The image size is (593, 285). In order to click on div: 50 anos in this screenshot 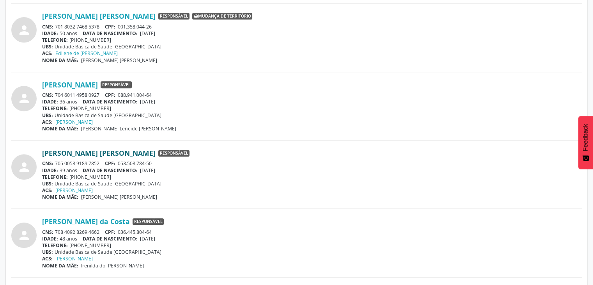, I will do `click(312, 33)`.